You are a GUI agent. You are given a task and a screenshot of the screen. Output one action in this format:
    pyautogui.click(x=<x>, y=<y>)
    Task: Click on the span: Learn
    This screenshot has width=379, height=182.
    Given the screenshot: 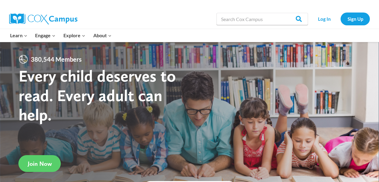 What is the action you would take?
    pyautogui.click(x=19, y=35)
    